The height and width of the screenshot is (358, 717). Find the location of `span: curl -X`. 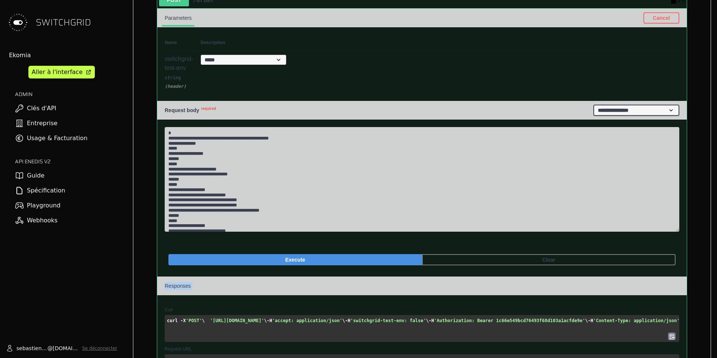

span: curl -X is located at coordinates (176, 320).